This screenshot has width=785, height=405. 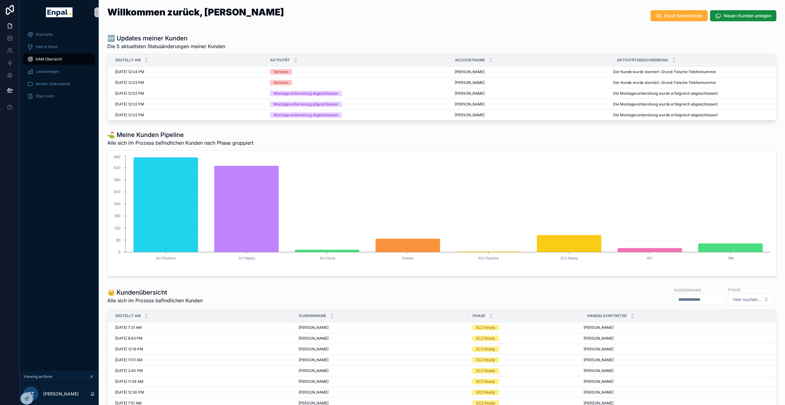 What do you see at coordinates (683, 16) in the screenshot?
I see `span: Enpal Kontaktieren` at bounding box center [683, 16].